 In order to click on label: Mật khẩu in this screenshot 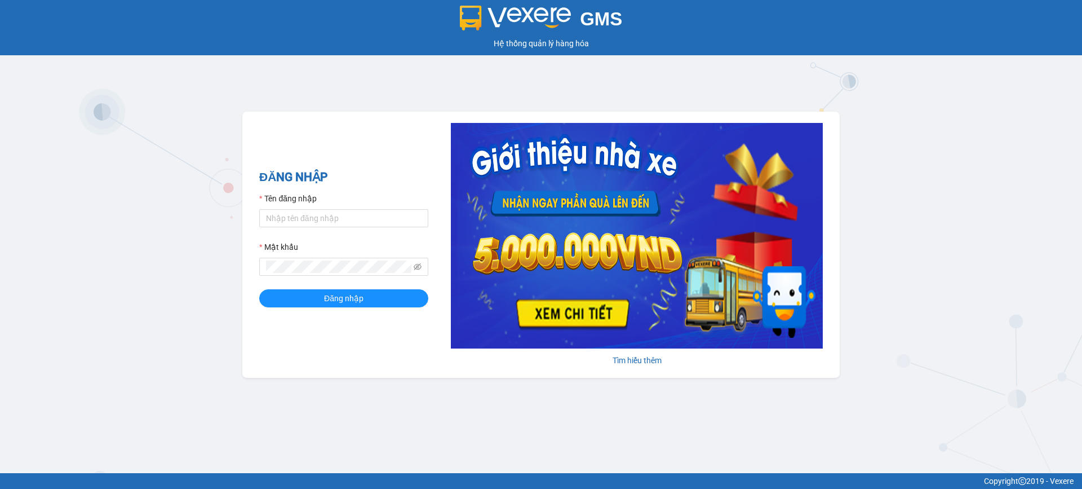, I will do `click(278, 247)`.